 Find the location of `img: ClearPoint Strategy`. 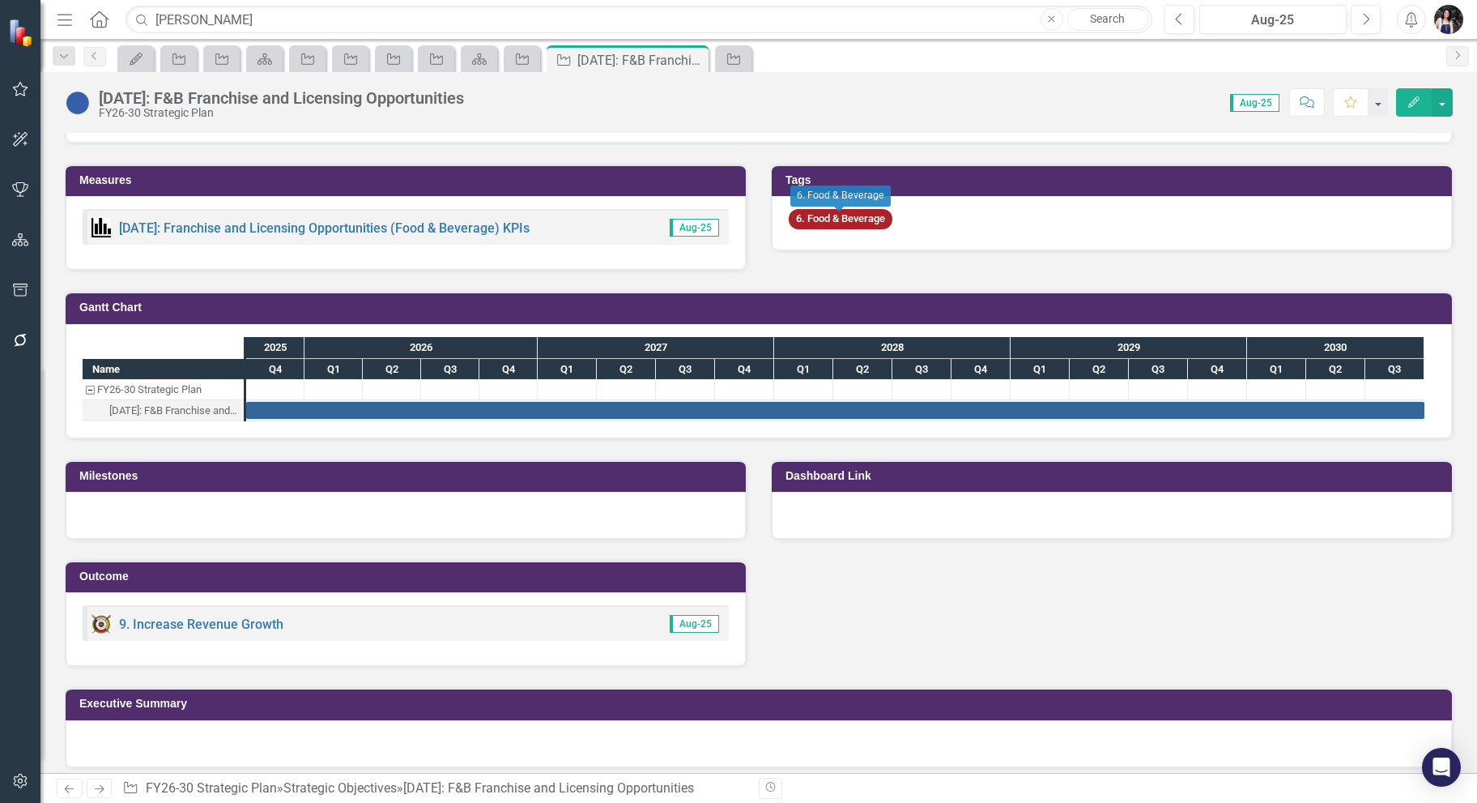

img: ClearPoint Strategy is located at coordinates (22, 32).